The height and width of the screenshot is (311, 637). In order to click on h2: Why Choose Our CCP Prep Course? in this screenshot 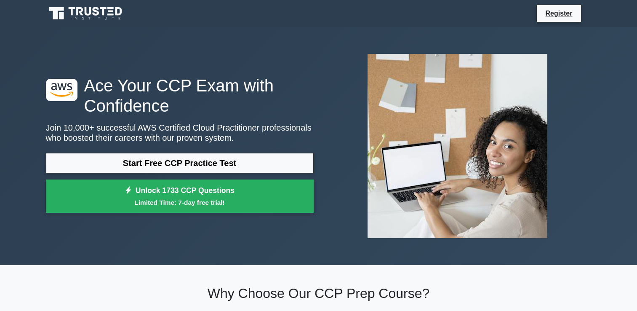, I will do `click(319, 293)`.